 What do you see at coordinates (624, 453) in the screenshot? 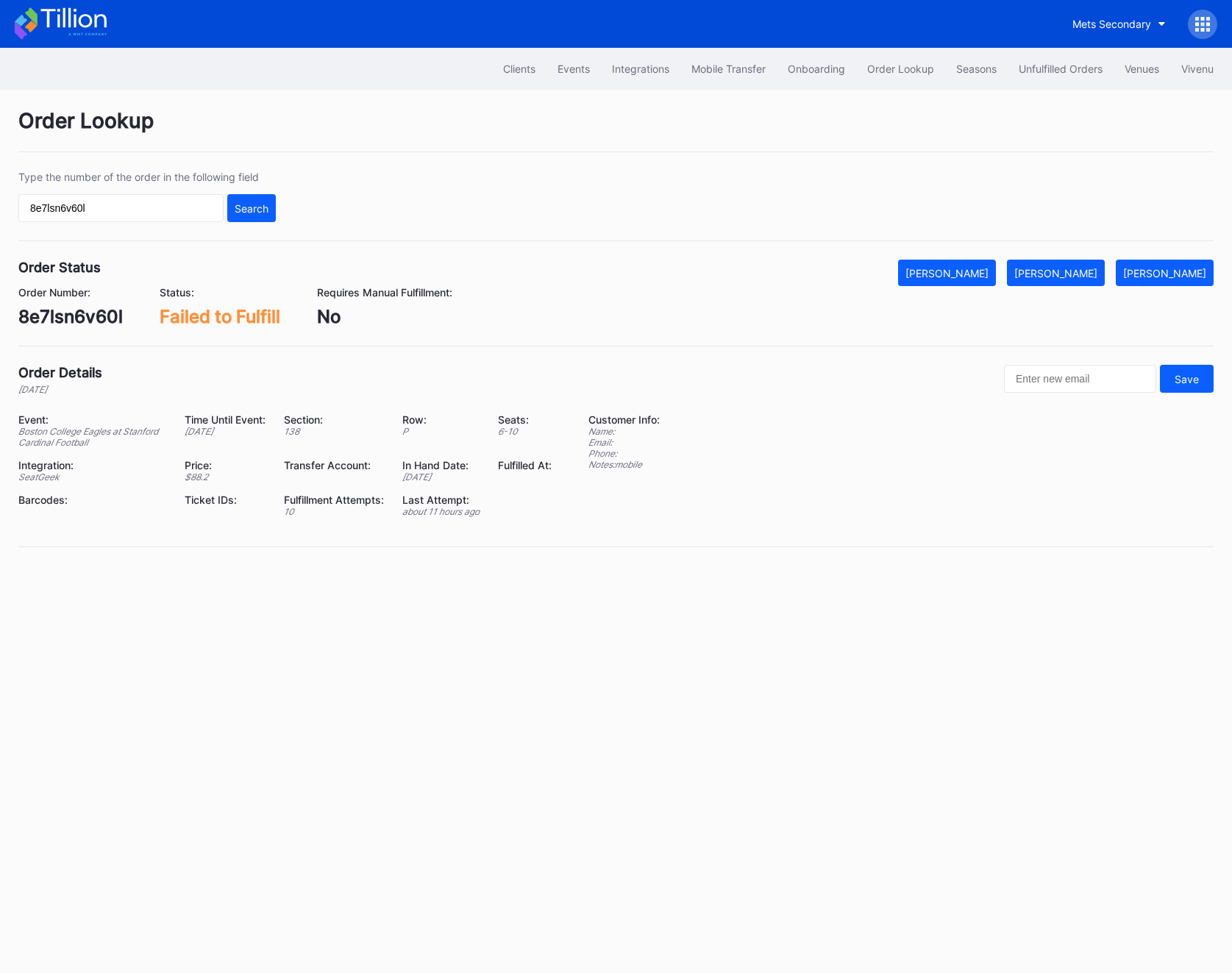
I see `div: Phone:` at bounding box center [624, 453].